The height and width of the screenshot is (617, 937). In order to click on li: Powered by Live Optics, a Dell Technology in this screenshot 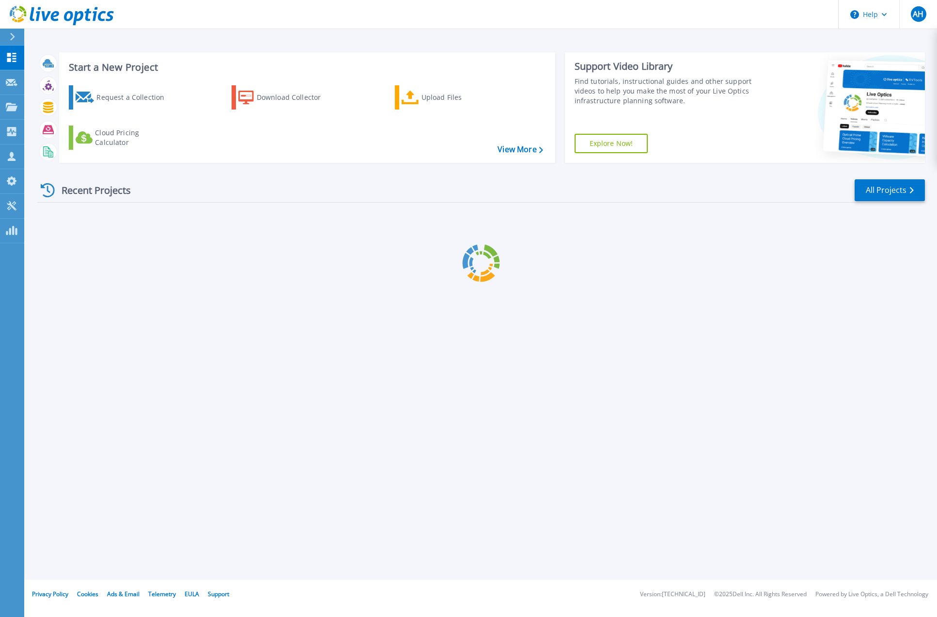, I will do `click(872, 594)`.